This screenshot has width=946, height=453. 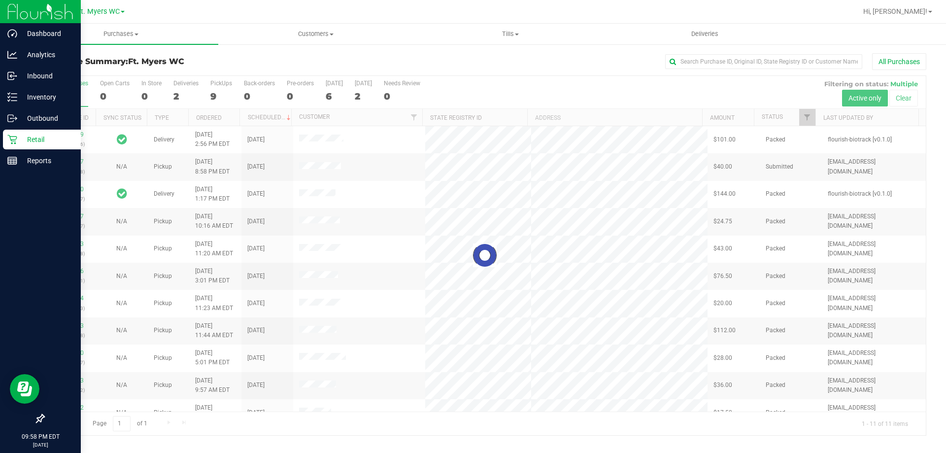 I want to click on span: Customers, so click(x=315, y=34).